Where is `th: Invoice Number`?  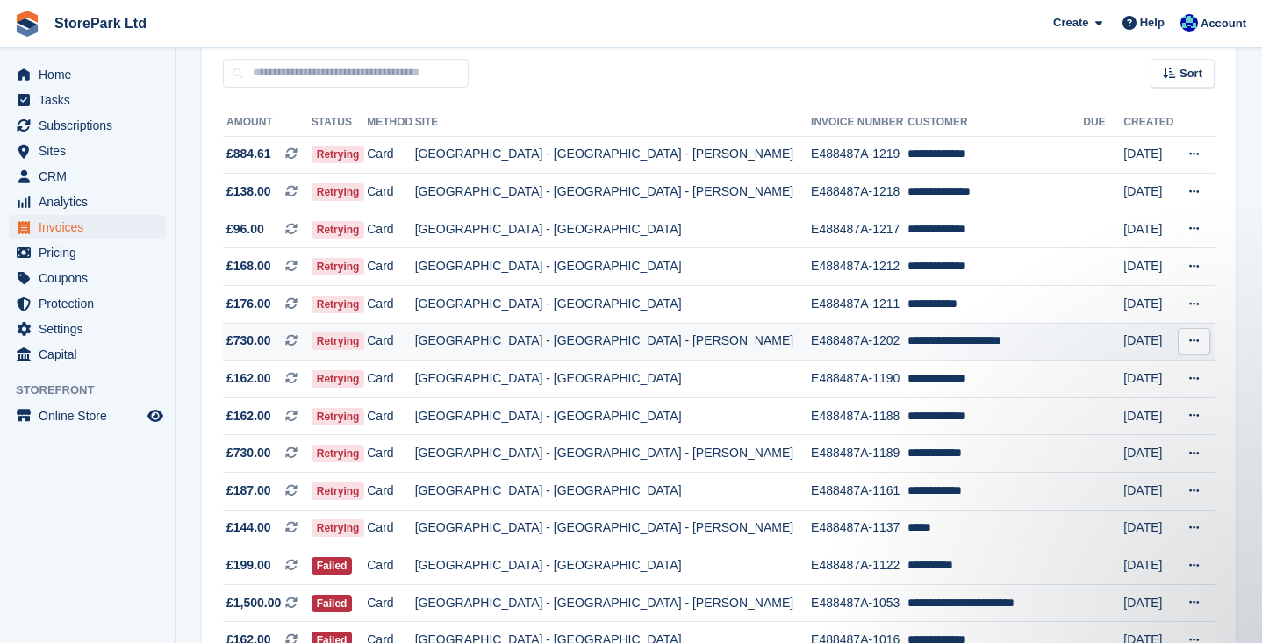
th: Invoice Number is located at coordinates (859, 123).